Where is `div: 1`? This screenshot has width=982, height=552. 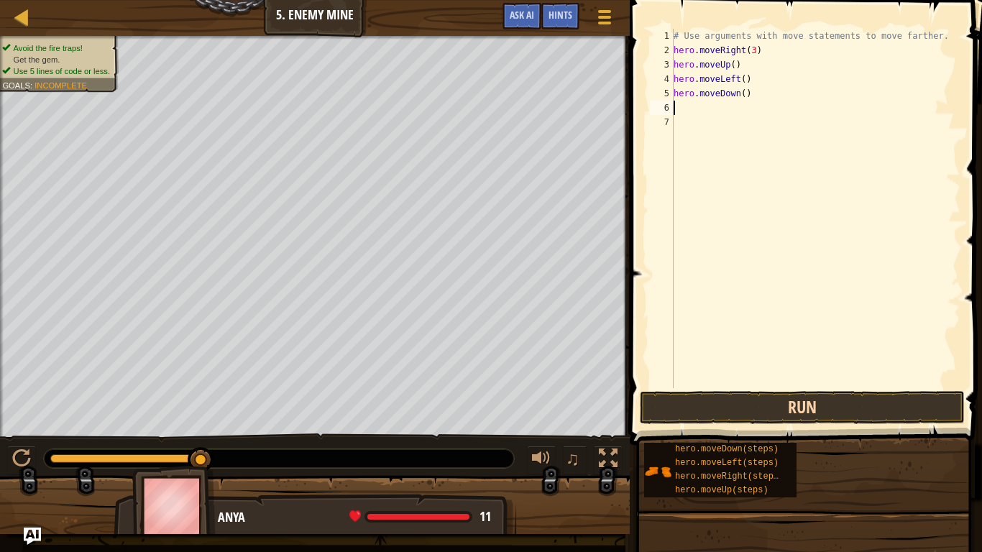 div: 1 is located at coordinates (662, 36).